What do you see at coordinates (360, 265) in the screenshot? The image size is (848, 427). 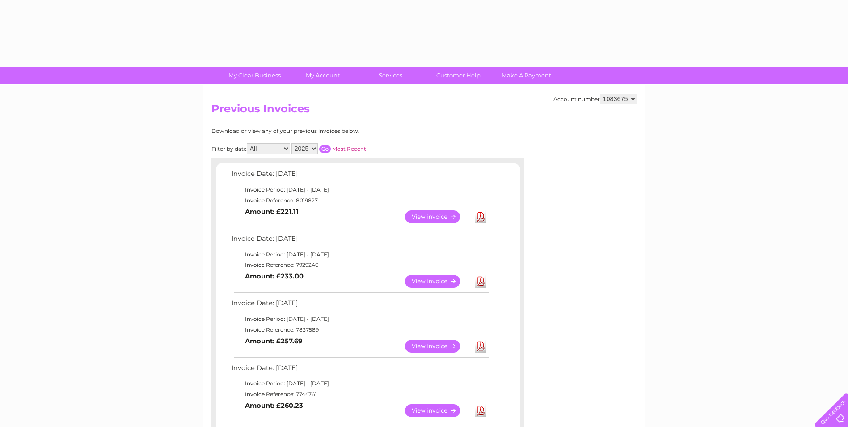 I see `td: Invoice Reference: 7929246` at bounding box center [360, 265].